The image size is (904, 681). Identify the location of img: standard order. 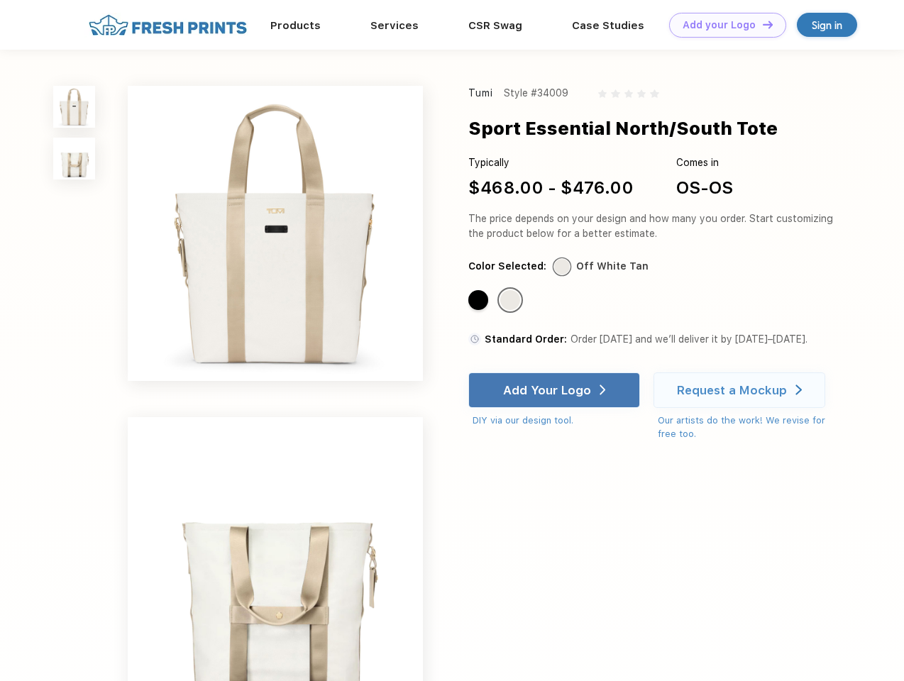
(475, 339).